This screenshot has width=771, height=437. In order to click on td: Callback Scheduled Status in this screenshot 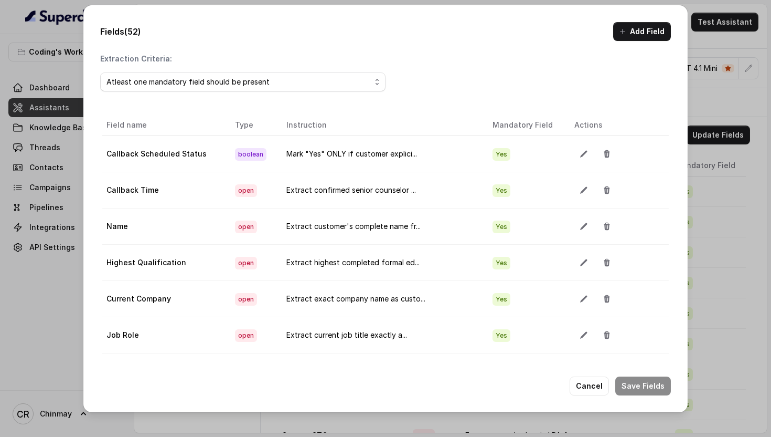, I will do `click(164, 154)`.